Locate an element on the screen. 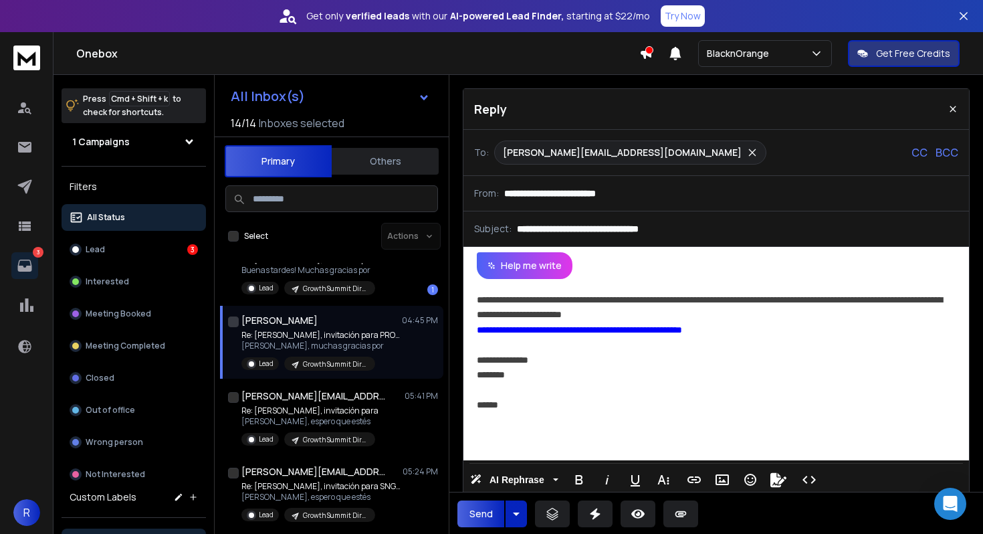 The image size is (983, 534). button: 1 Campaigns is located at coordinates (134, 142).